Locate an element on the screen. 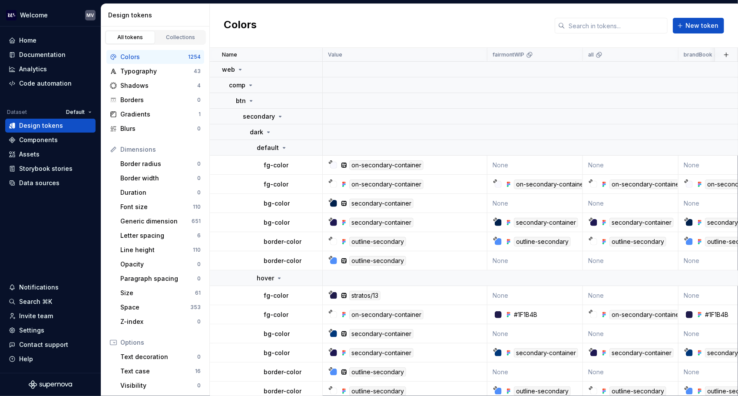 This screenshot has height=396, width=738. button: Notifications is located at coordinates (50, 287).